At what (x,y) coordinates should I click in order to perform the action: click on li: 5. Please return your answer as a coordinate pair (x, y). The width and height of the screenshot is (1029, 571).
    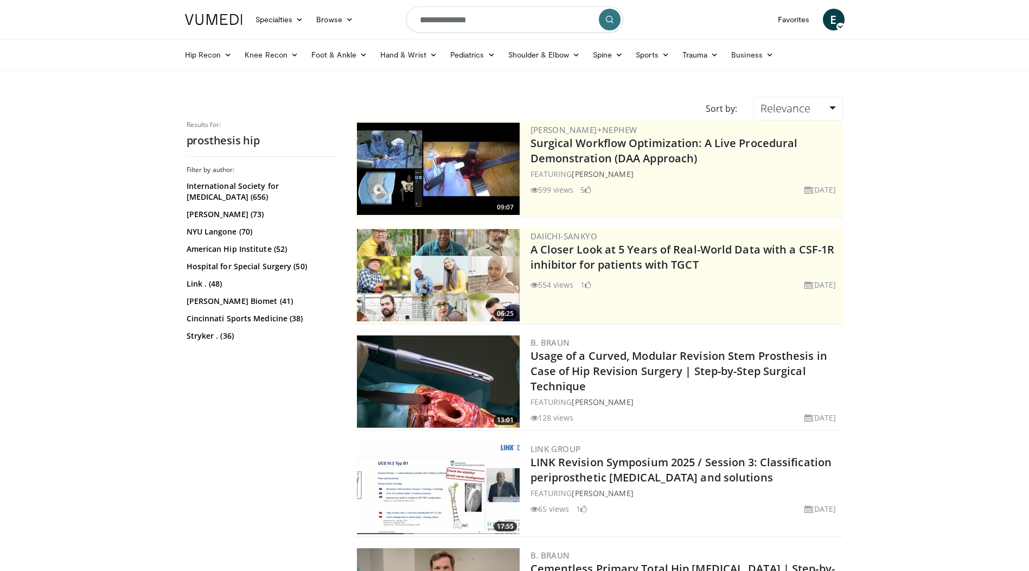
    Looking at the image, I should click on (586, 189).